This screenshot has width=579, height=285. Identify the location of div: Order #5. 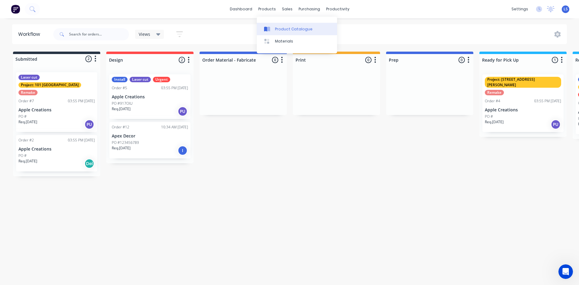
(119, 88).